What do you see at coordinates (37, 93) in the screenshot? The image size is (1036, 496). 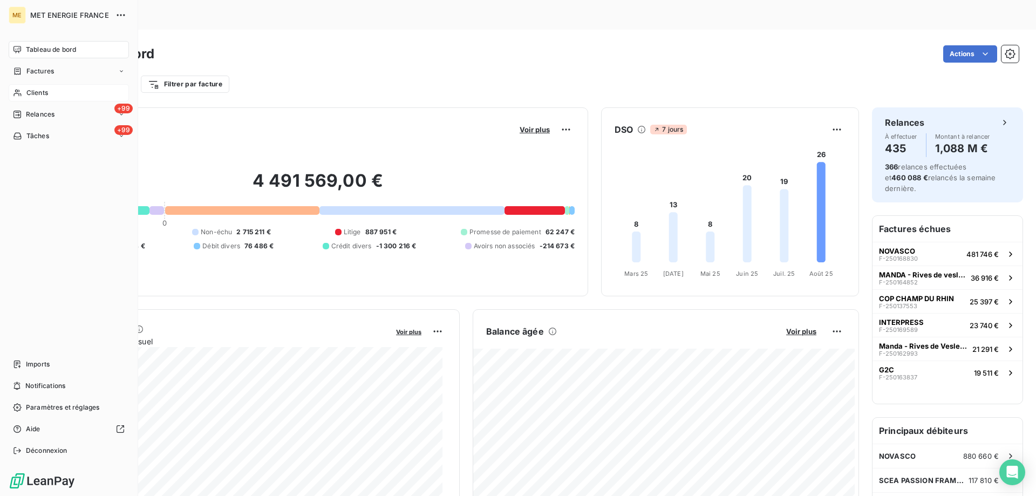 I see `span: Clients` at bounding box center [37, 93].